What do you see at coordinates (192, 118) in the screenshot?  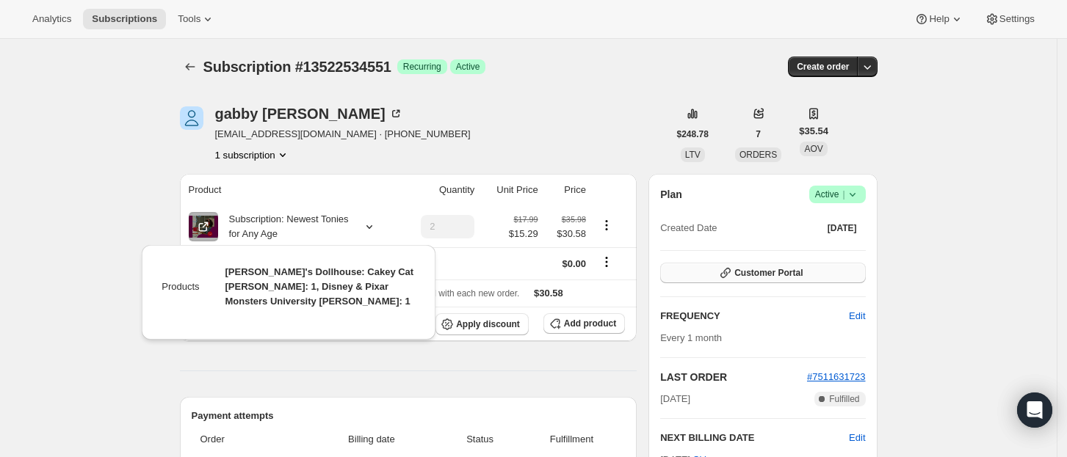 I see `span: gabby parris` at bounding box center [192, 118].